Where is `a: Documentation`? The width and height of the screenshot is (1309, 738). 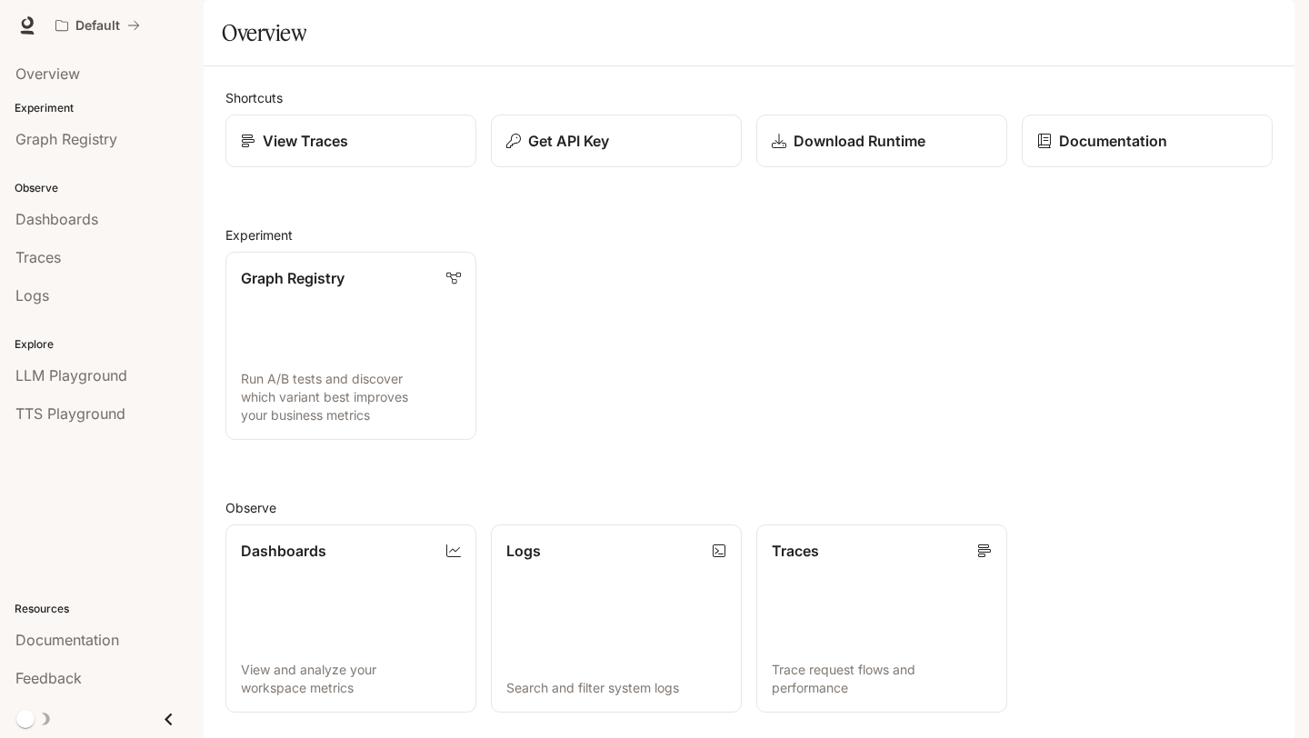
a: Documentation is located at coordinates (1147, 141).